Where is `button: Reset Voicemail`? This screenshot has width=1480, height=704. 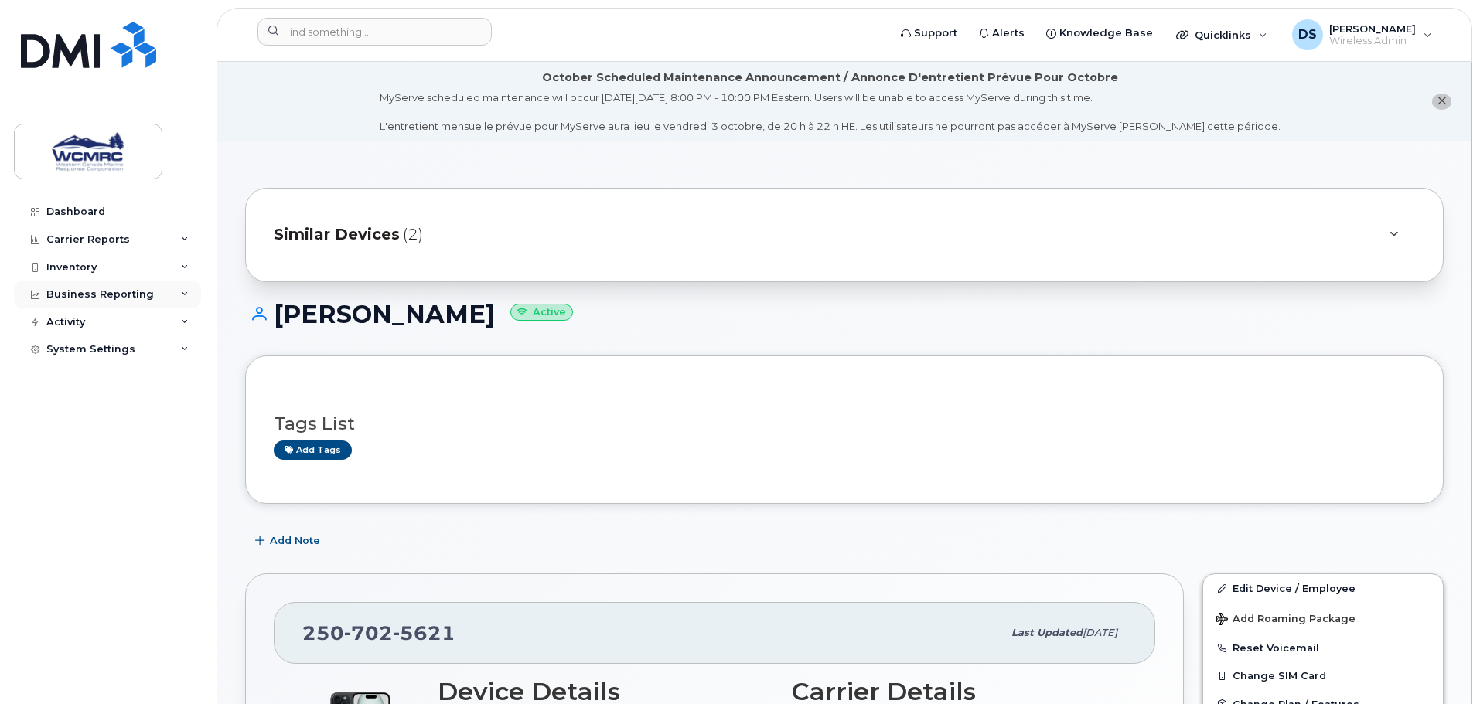 button: Reset Voicemail is located at coordinates (1323, 648).